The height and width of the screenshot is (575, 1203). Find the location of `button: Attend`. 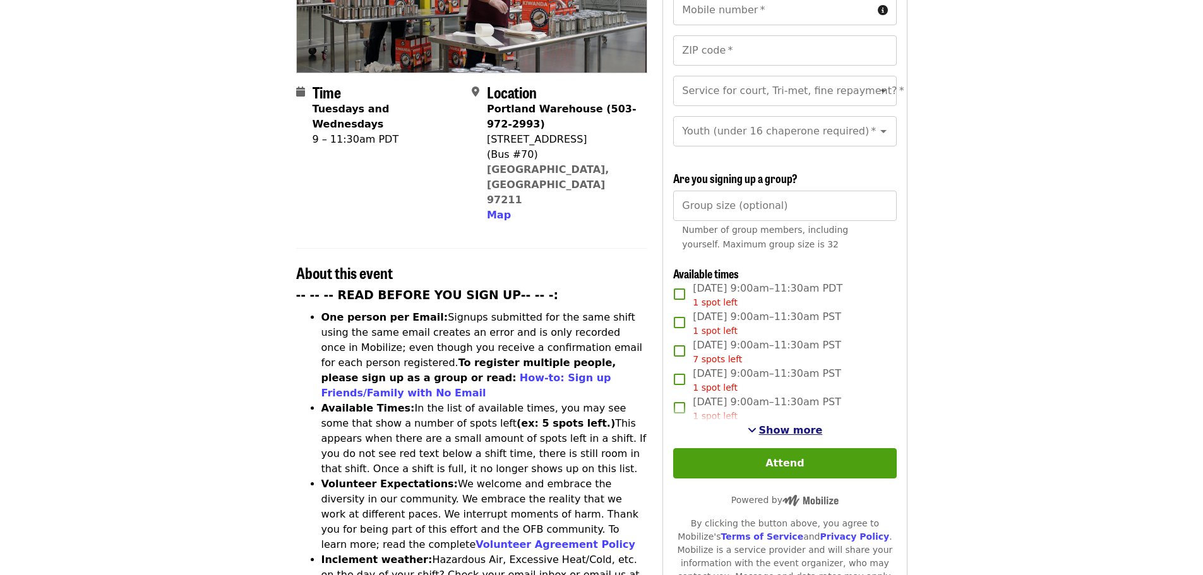

button: Attend is located at coordinates (784, 463).